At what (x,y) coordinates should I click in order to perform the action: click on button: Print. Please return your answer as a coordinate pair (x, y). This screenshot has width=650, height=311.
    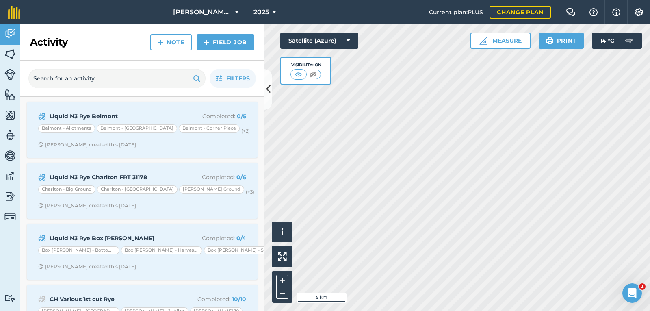
    Looking at the image, I should click on (562, 41).